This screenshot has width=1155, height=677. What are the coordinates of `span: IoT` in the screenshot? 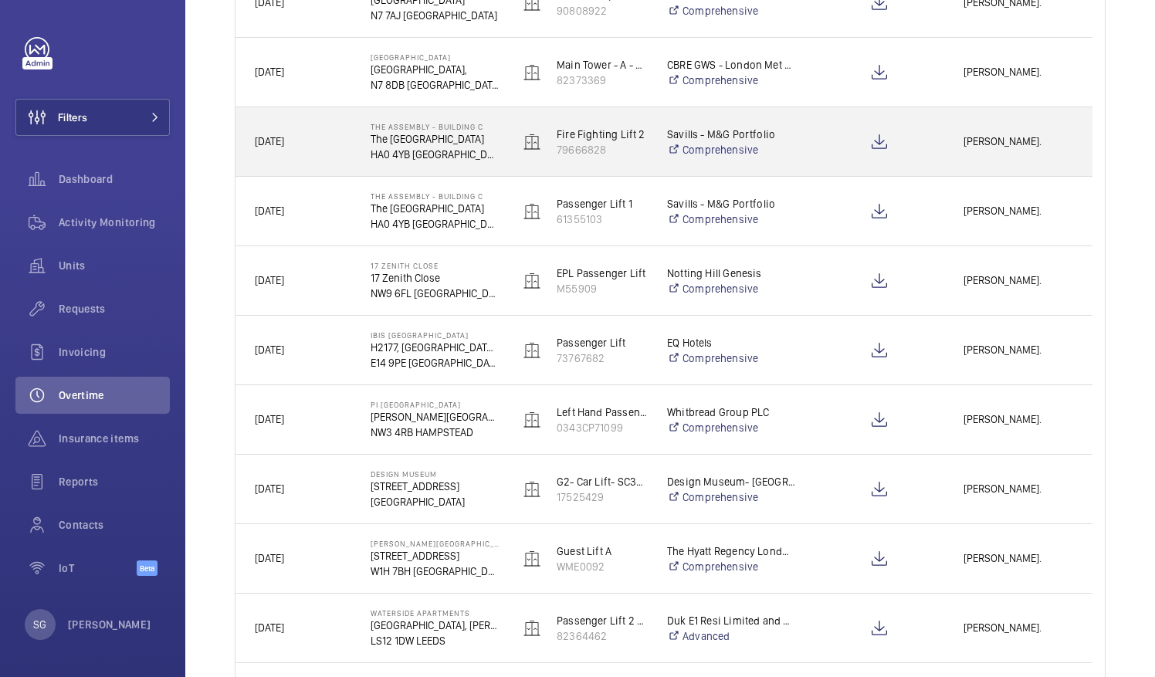 It's located at (97, 568).